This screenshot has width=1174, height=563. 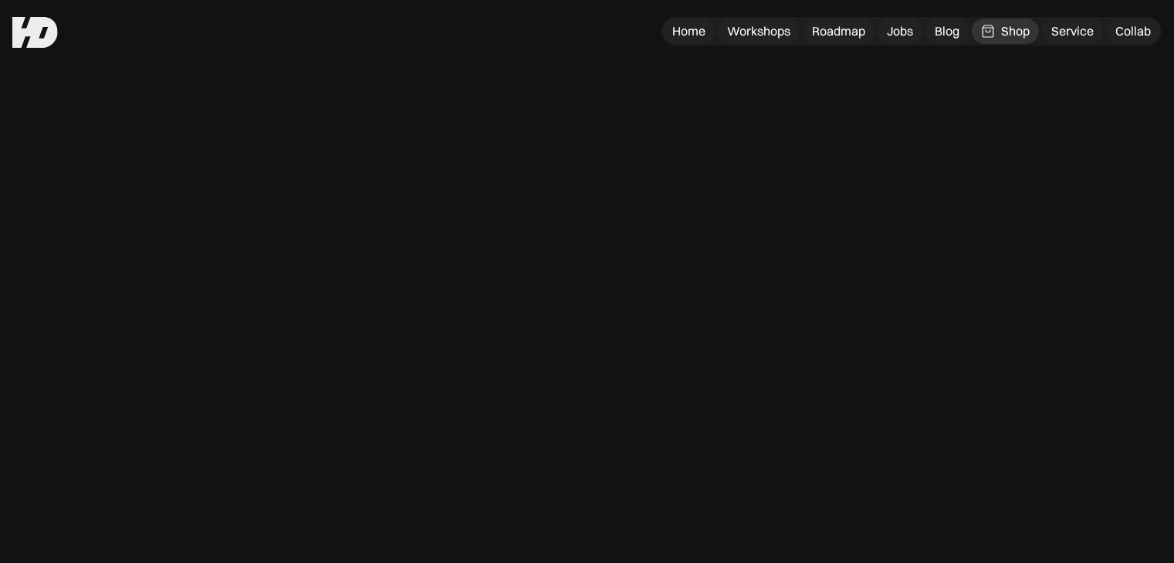 I want to click on div: Jobs, so click(x=900, y=31).